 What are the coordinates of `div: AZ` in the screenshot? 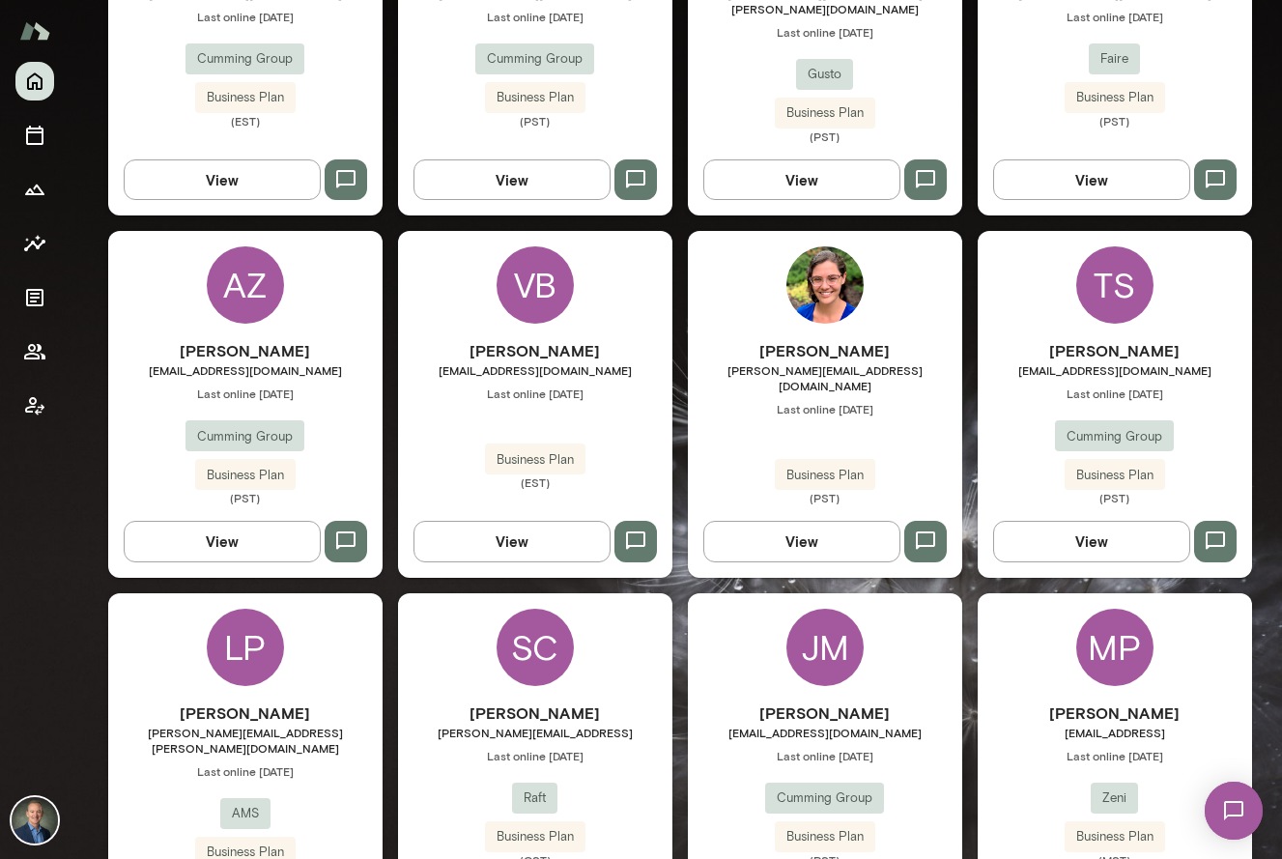 It's located at (245, 285).